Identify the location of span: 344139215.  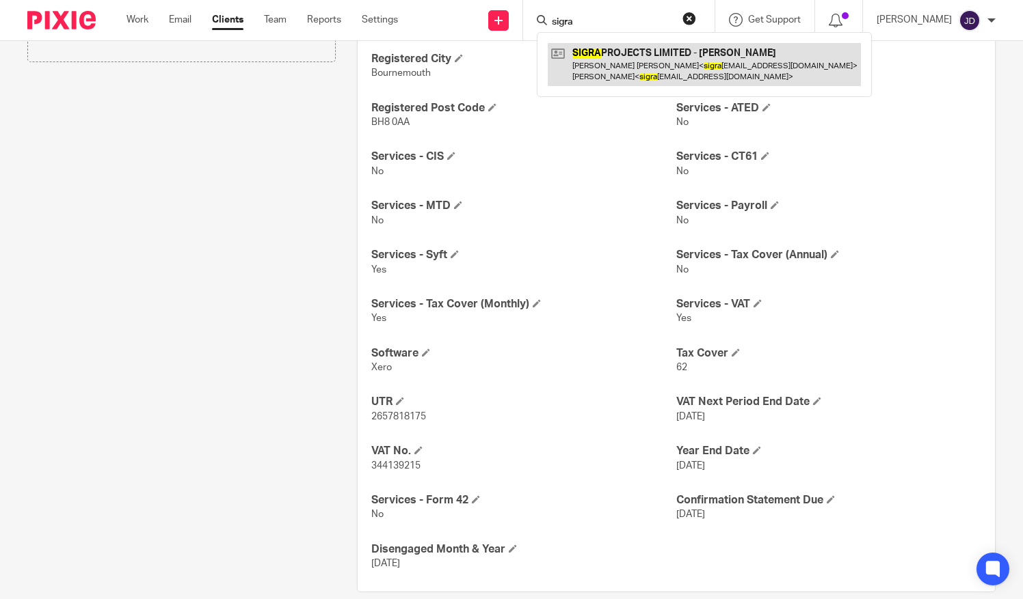
(396, 466).